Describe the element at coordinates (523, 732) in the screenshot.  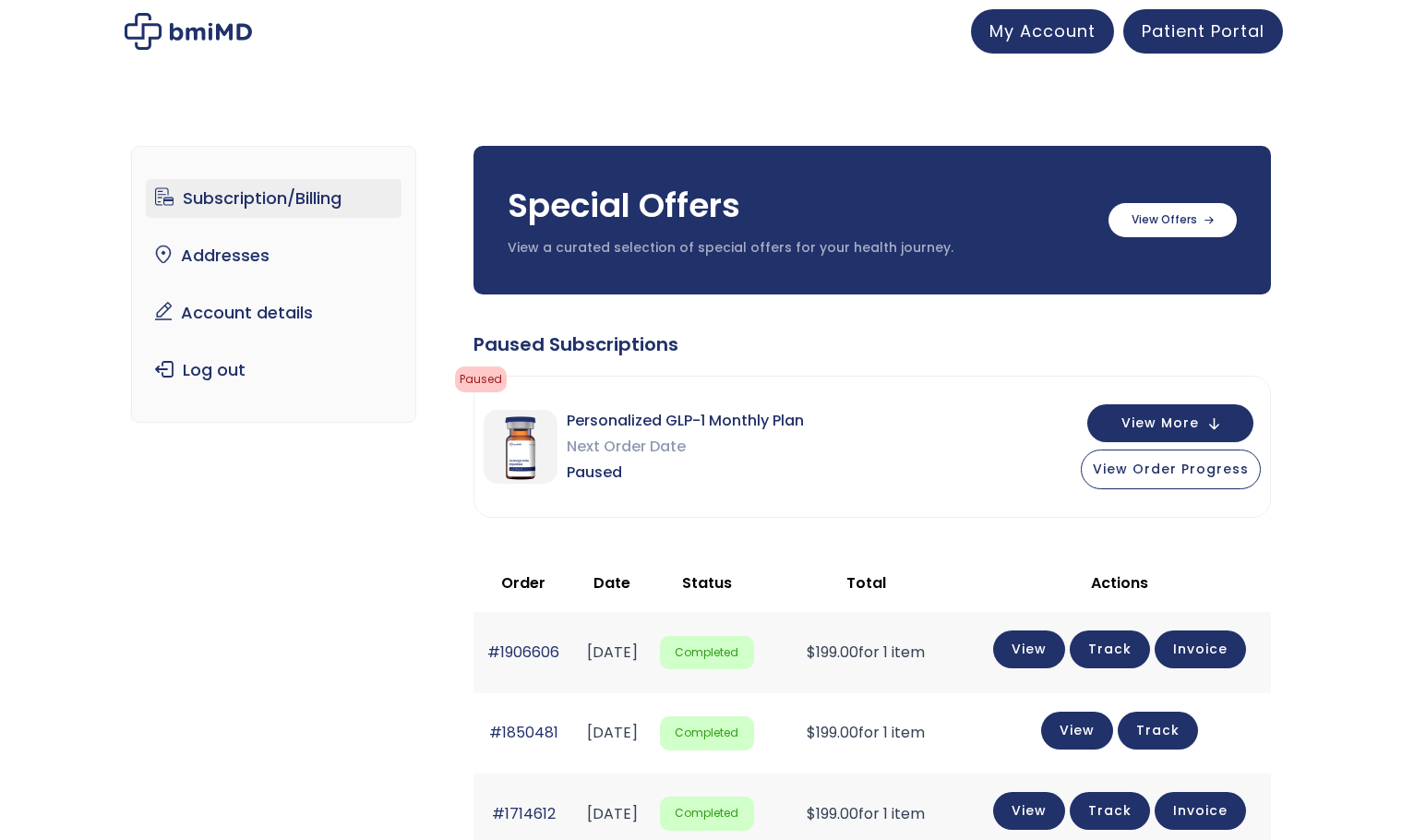
I see `a: #1850481` at that location.